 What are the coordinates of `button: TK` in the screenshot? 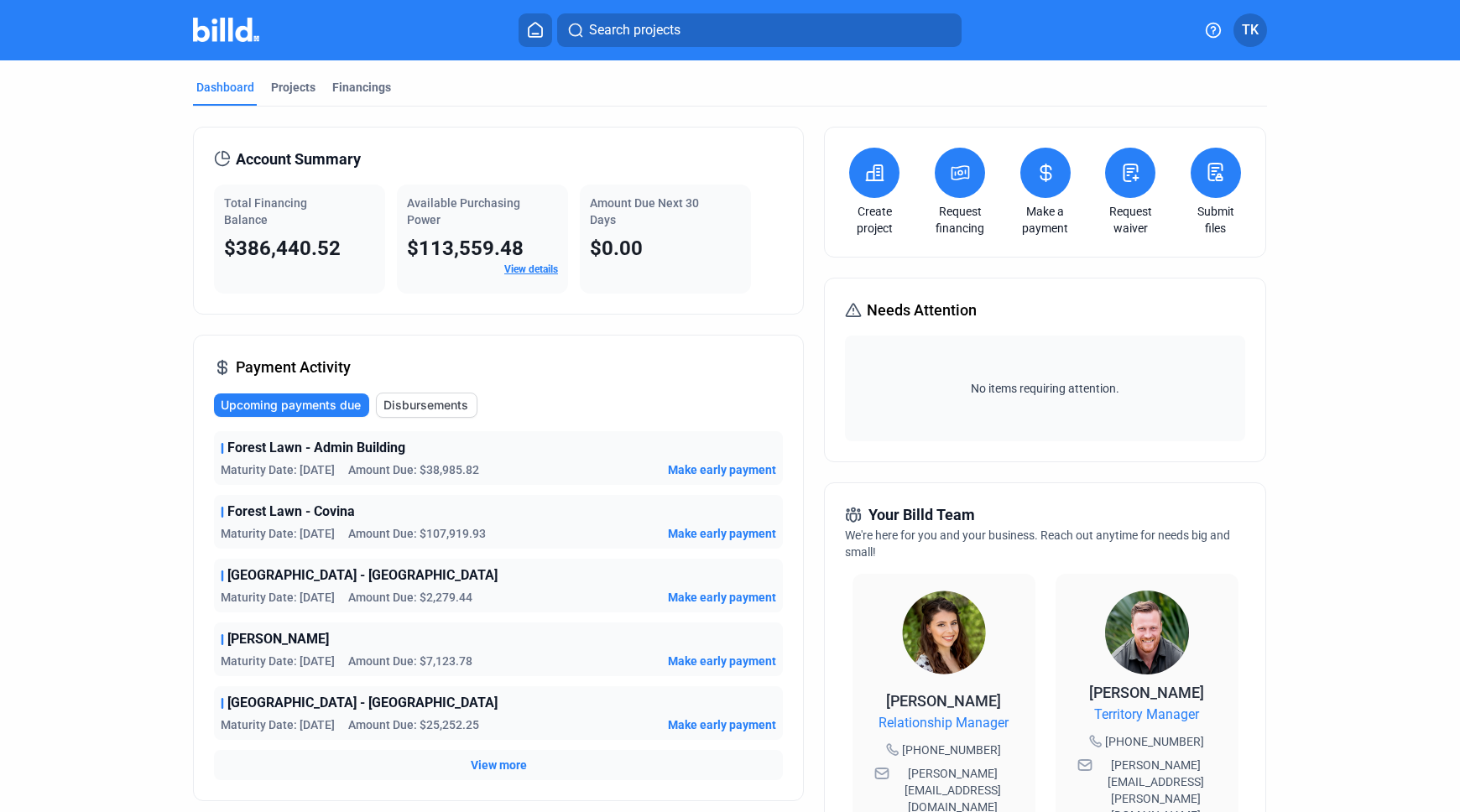 It's located at (1250, 30).